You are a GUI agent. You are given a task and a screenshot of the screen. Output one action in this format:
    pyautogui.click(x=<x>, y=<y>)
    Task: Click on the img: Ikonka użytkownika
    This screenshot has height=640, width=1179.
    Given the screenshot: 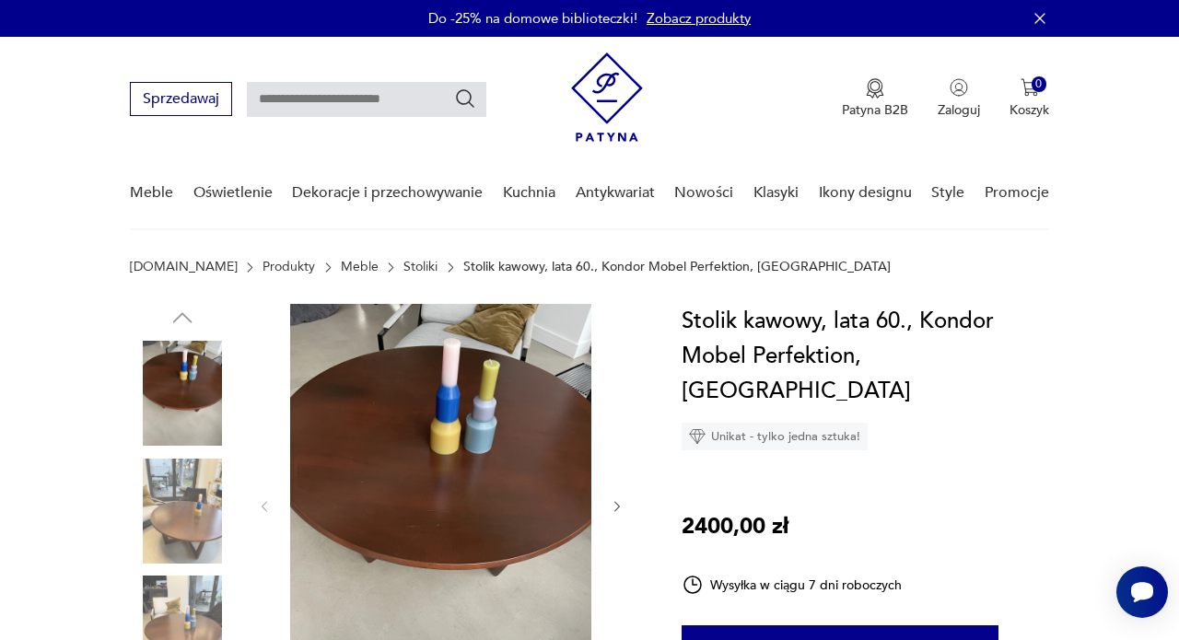 What is the action you would take?
    pyautogui.click(x=959, y=87)
    